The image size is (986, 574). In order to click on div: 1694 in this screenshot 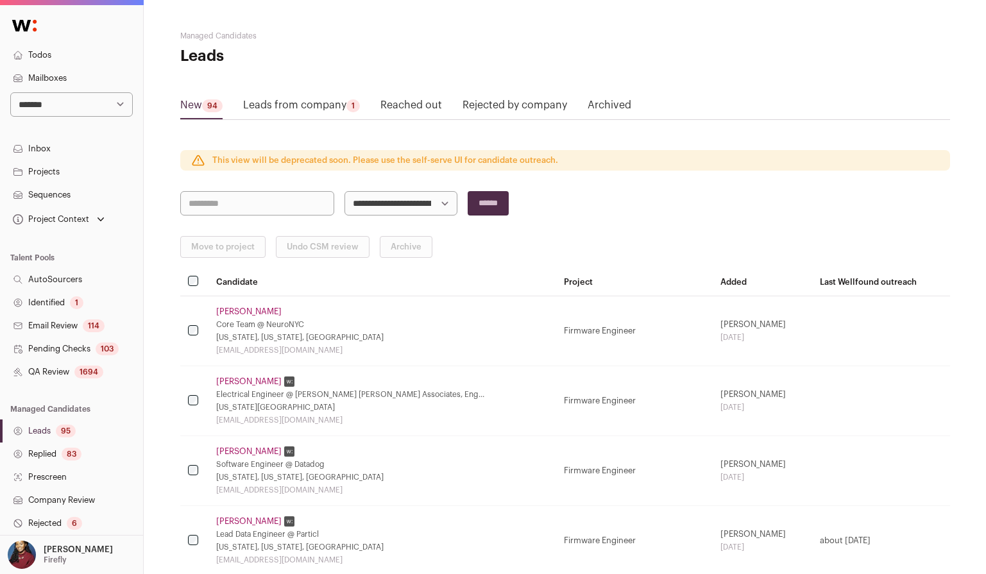, I will do `click(88, 372)`.